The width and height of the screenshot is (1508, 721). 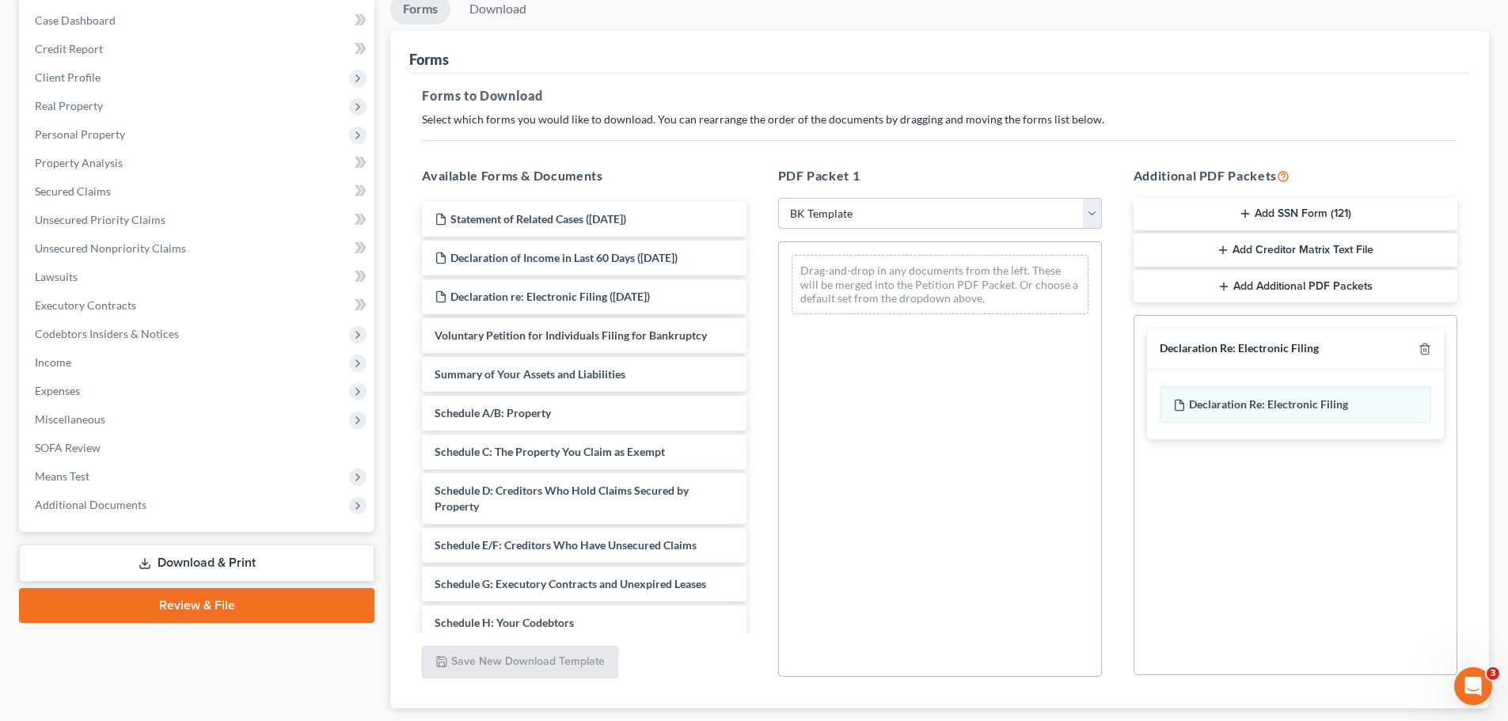 What do you see at coordinates (78, 162) in the screenshot?
I see `span: Property Analysis` at bounding box center [78, 162].